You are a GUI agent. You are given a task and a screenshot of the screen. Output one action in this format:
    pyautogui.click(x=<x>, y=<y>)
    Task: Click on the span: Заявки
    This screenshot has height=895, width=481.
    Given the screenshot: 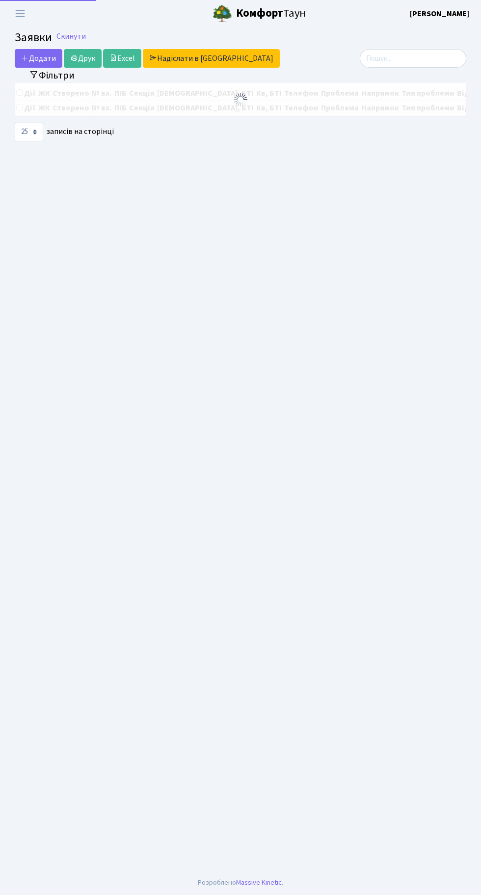 What is the action you would take?
    pyautogui.click(x=33, y=37)
    